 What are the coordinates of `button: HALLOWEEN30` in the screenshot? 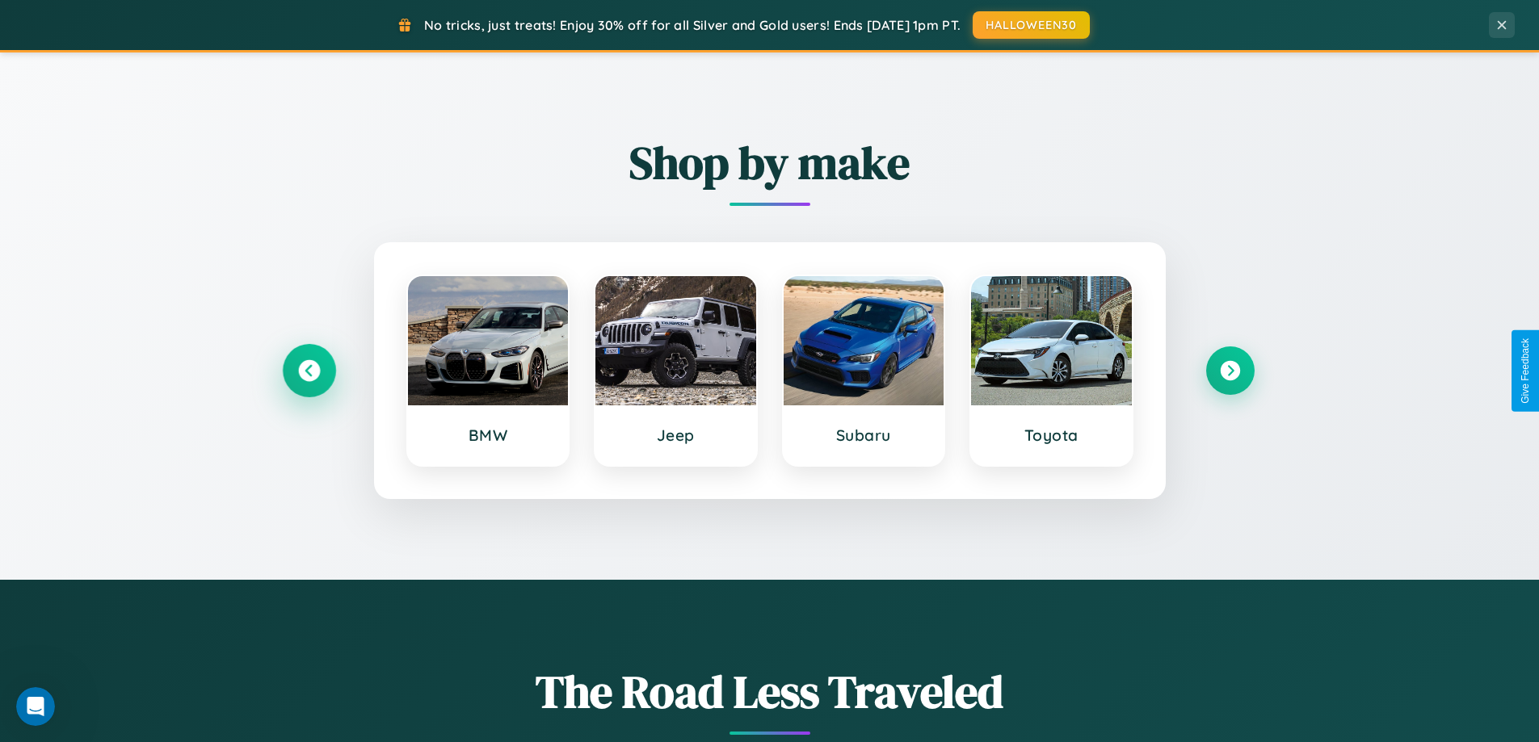 It's located at (1031, 25).